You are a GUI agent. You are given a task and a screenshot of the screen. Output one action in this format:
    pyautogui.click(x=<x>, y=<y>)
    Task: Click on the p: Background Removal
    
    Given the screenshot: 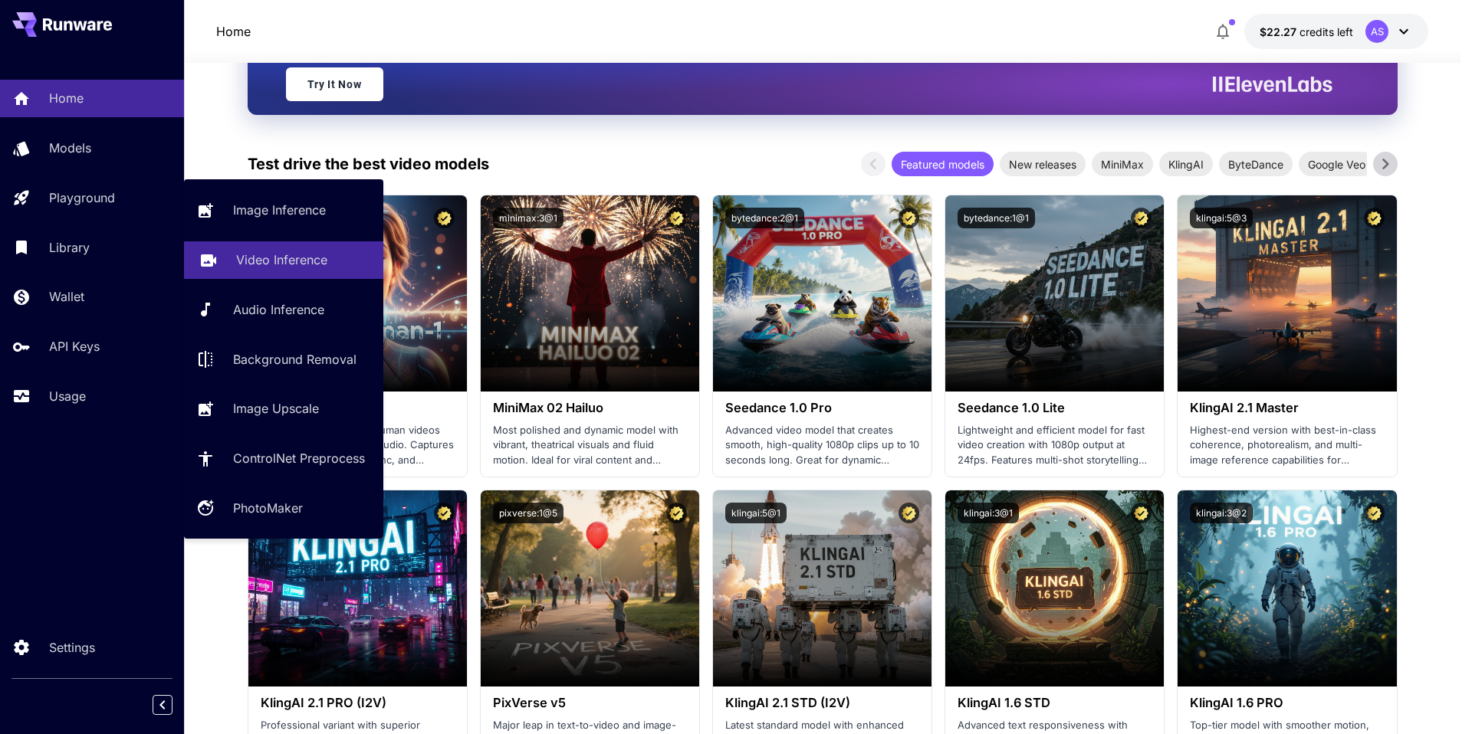 What is the action you would take?
    pyautogui.click(x=294, y=359)
    